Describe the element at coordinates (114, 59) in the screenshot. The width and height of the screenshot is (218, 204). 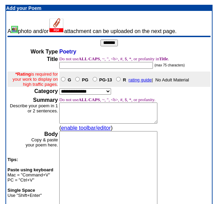
I see `font: Do not use , ~, ", <b>, #, $, *, or profanity in .` at that location.